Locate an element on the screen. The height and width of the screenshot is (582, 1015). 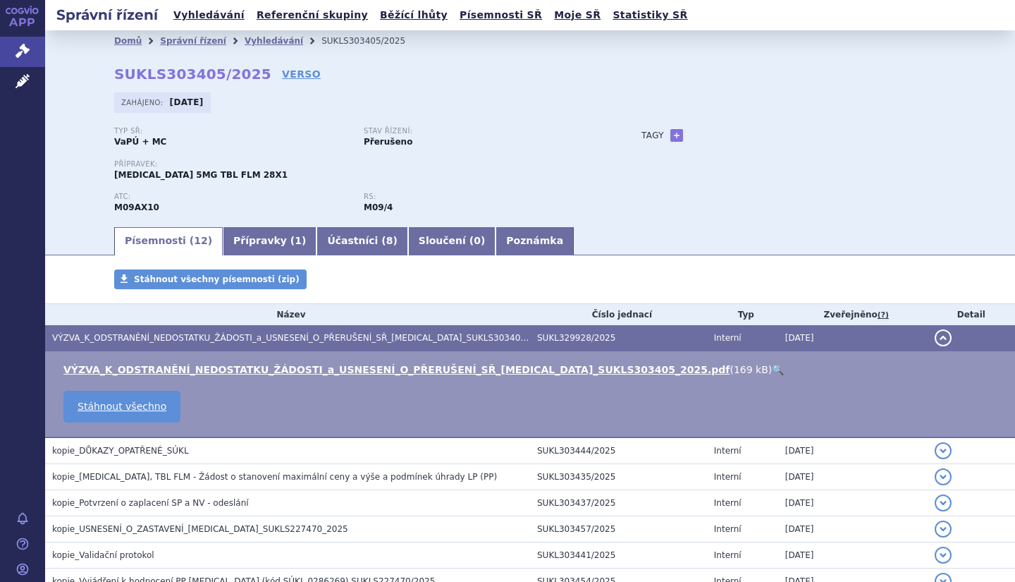
a: Domů is located at coordinates (128, 41).